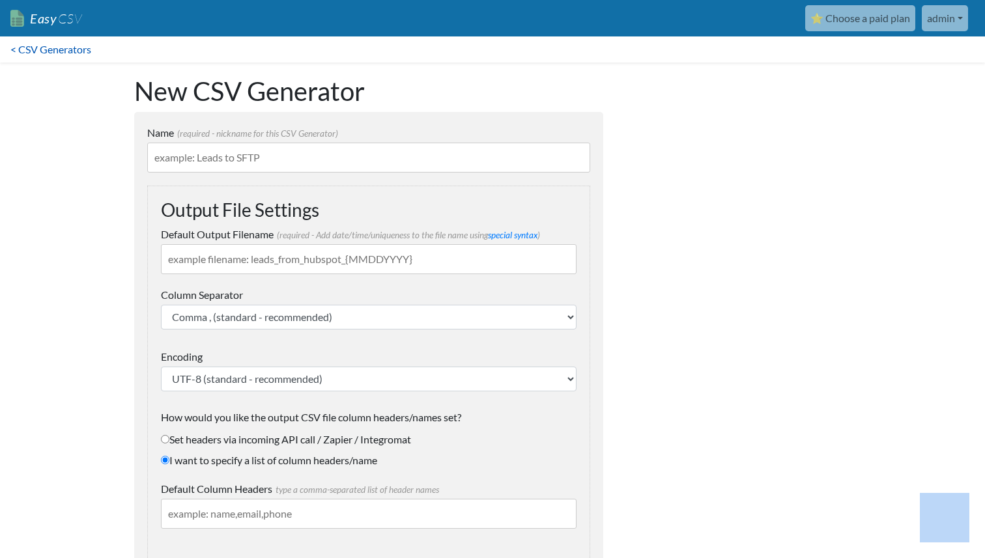 The width and height of the screenshot is (985, 558). What do you see at coordinates (407, 235) in the screenshot?
I see `span: (required - Add date/time/uniqueness to the file name using )` at bounding box center [407, 235].